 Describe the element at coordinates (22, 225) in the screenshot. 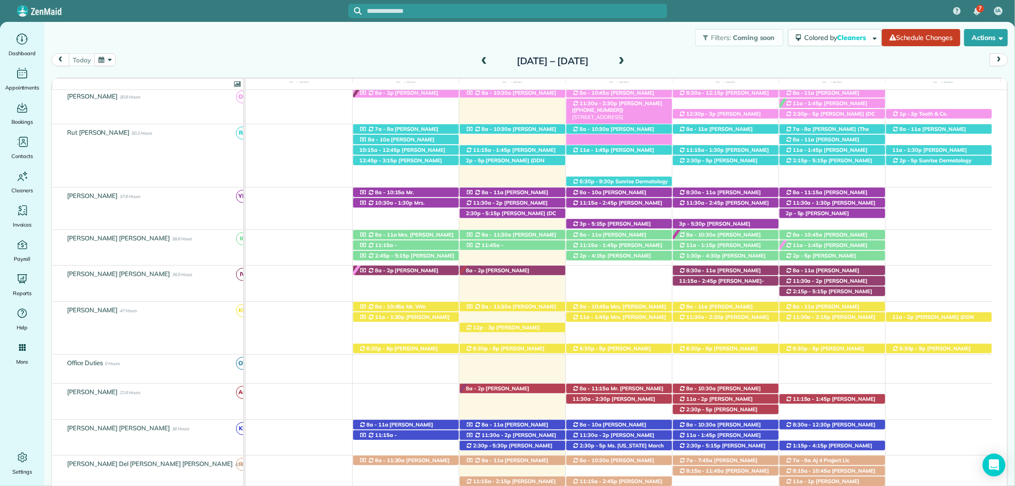

I see `span: Invoices` at that location.